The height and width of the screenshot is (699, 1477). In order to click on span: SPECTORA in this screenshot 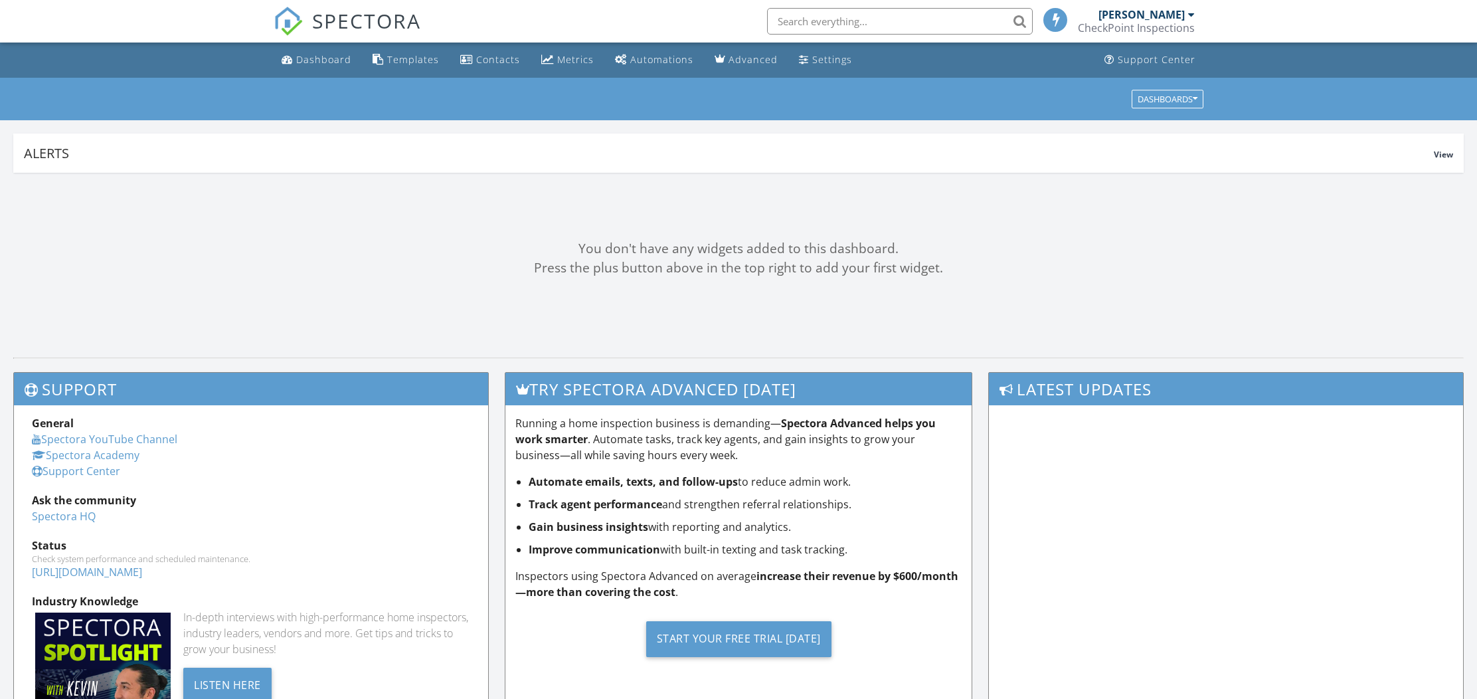, I will do `click(367, 21)`.